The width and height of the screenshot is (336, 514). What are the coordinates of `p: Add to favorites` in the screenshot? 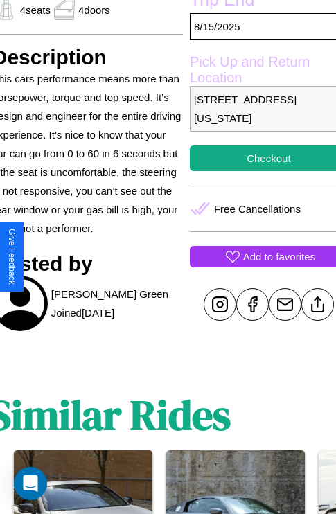 It's located at (279, 256).